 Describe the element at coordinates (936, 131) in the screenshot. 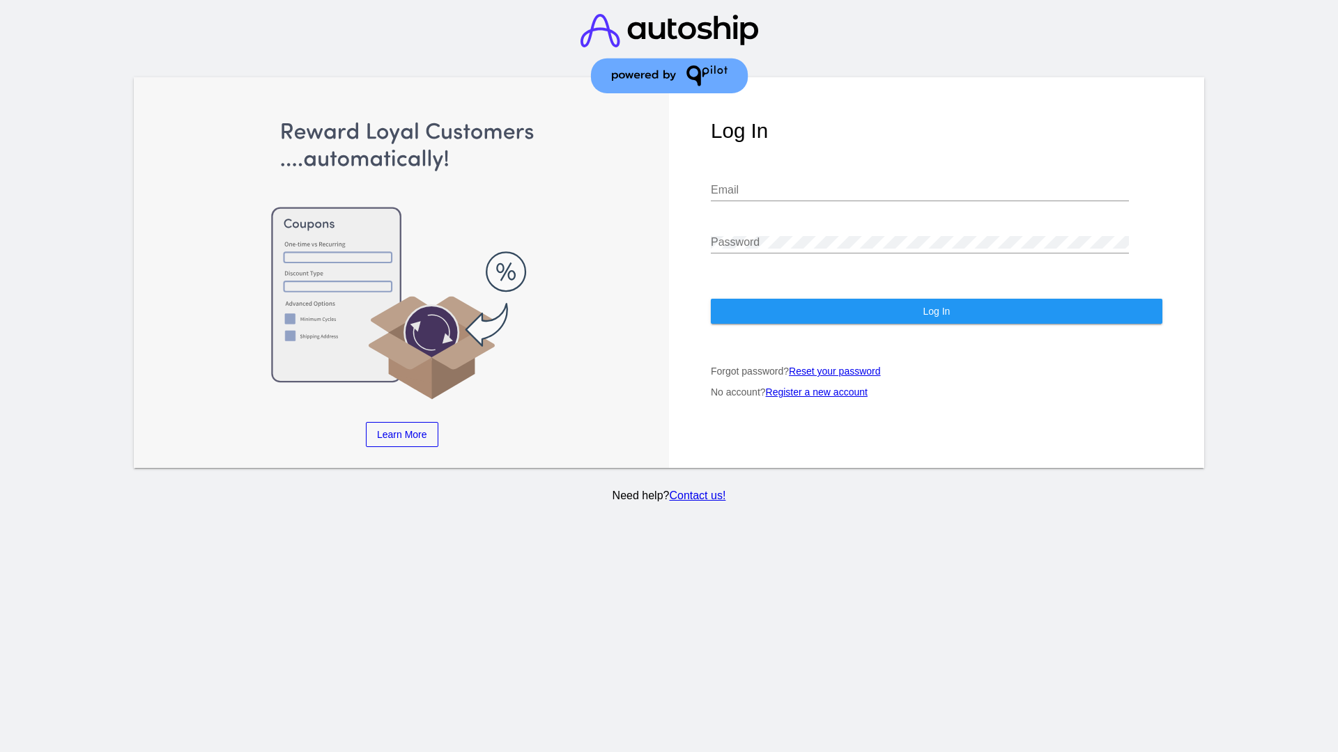

I see `h1: Log In` at that location.